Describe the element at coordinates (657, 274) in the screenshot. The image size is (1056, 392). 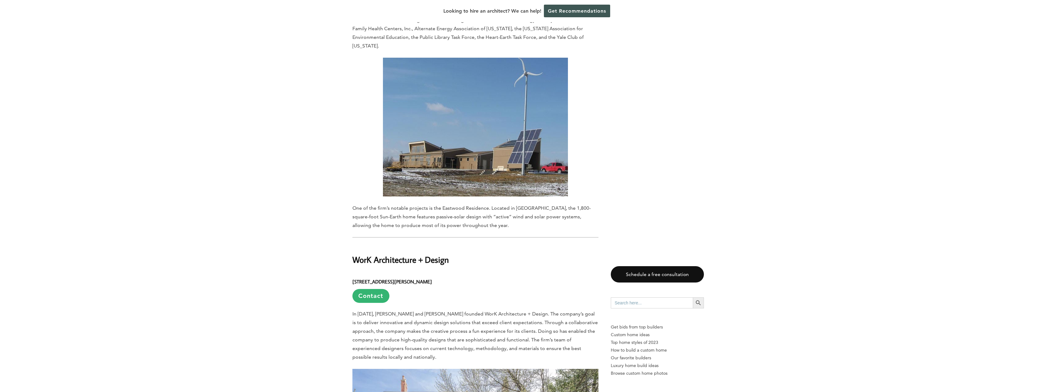
I see `a: Schedule a free consultation` at that location.